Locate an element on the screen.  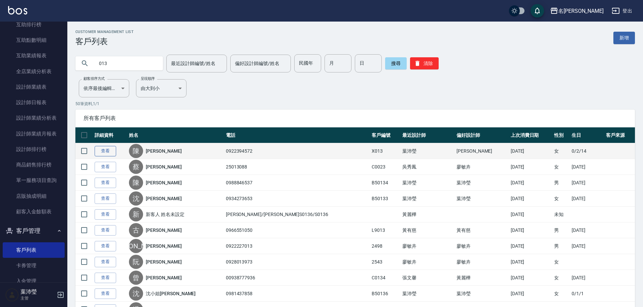
div: 蔡 is located at coordinates (136, 167).